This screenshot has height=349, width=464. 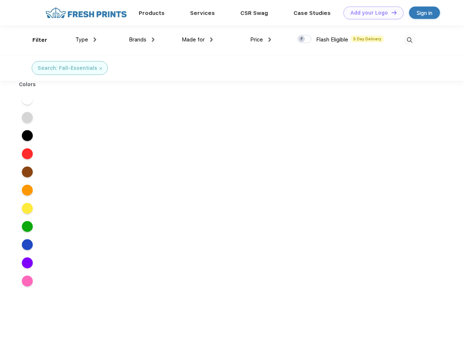 I want to click on a: Products, so click(x=151, y=13).